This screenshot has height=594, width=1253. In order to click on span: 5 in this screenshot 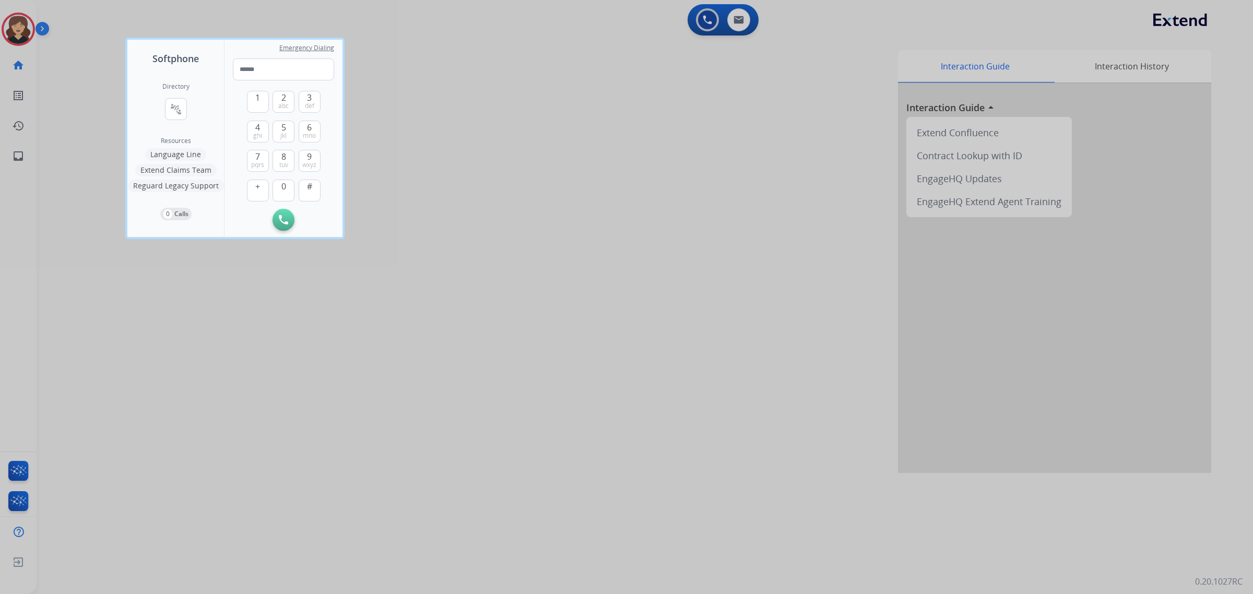, I will do `click(284, 127)`.